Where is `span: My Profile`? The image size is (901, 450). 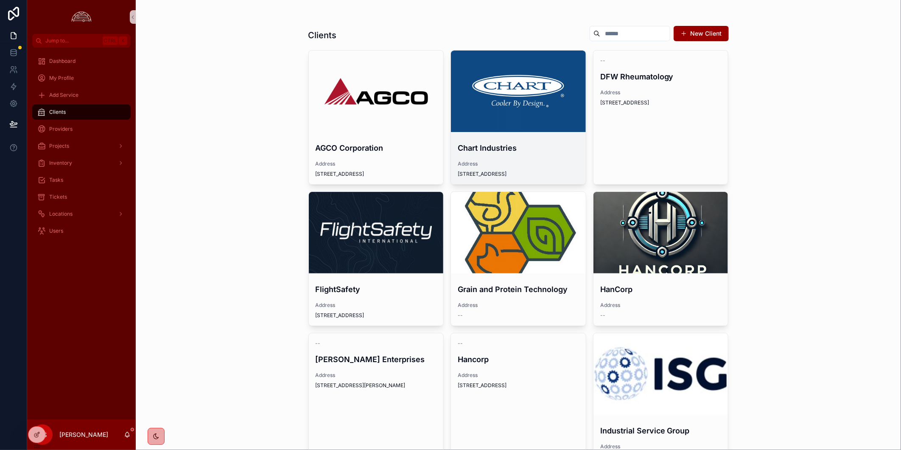
span: My Profile is located at coordinates (62, 78).